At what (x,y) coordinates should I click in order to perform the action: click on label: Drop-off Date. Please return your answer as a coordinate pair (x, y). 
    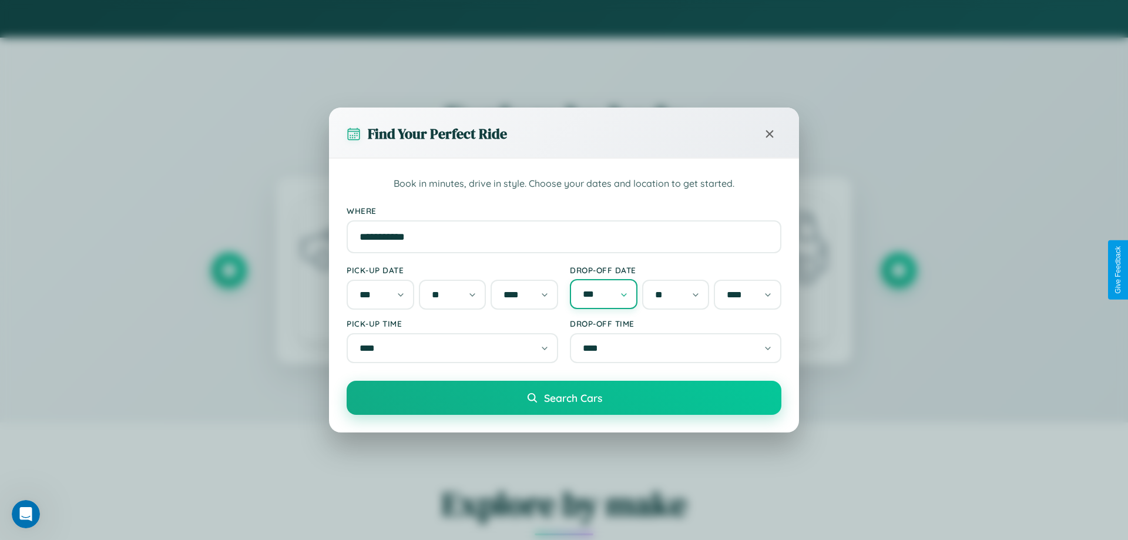
    Looking at the image, I should click on (676, 270).